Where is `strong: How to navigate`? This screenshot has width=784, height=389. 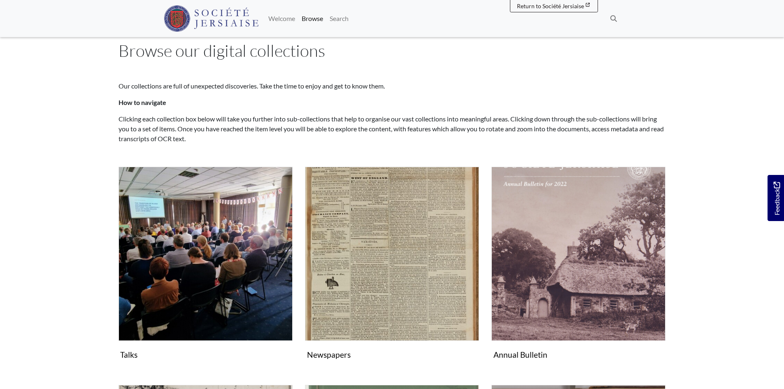
strong: How to navigate is located at coordinates (142, 102).